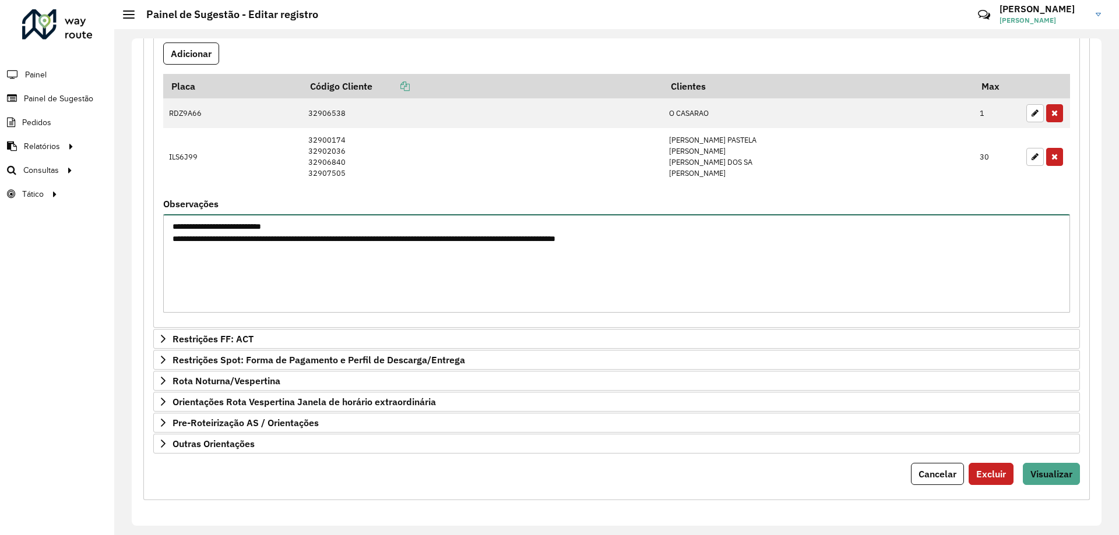  I want to click on th: Max, so click(997, 86).